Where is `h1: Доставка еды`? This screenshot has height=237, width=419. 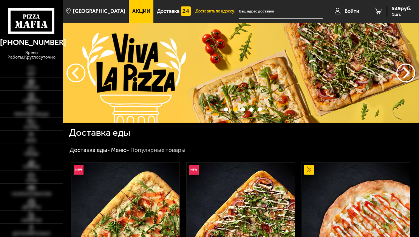 h1: Доставка еды is located at coordinates (99, 133).